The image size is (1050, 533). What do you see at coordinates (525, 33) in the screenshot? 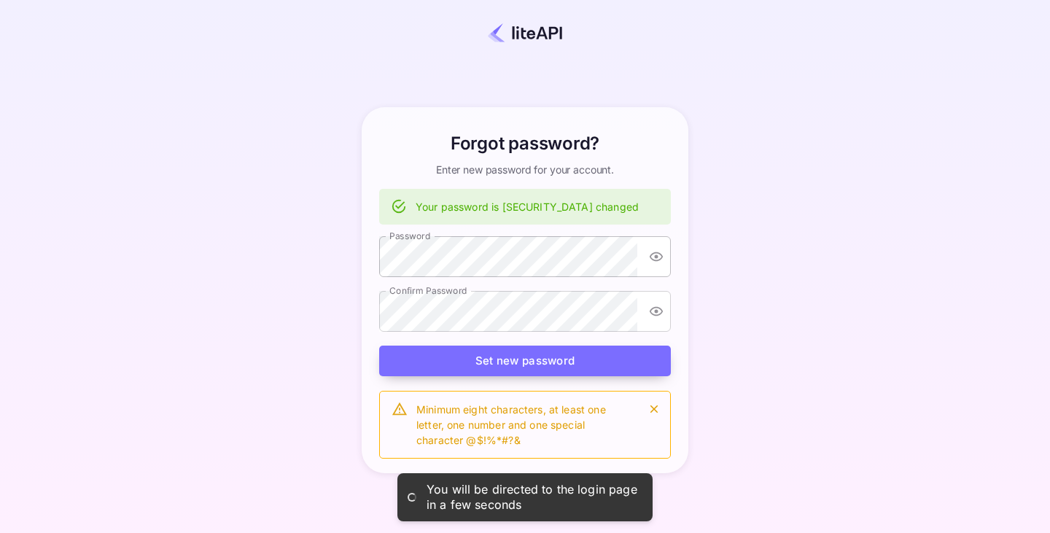
I see `img: liteapi` at bounding box center [525, 33].